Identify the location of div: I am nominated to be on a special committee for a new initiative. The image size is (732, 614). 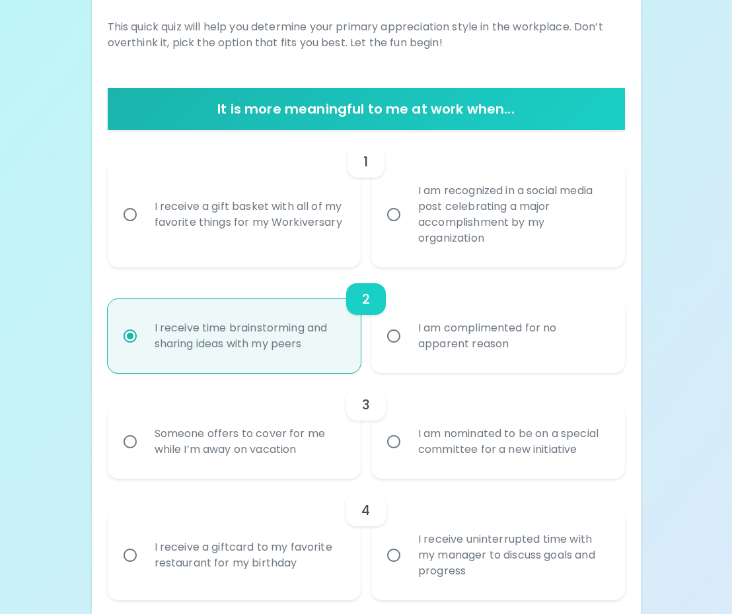
(512, 442).